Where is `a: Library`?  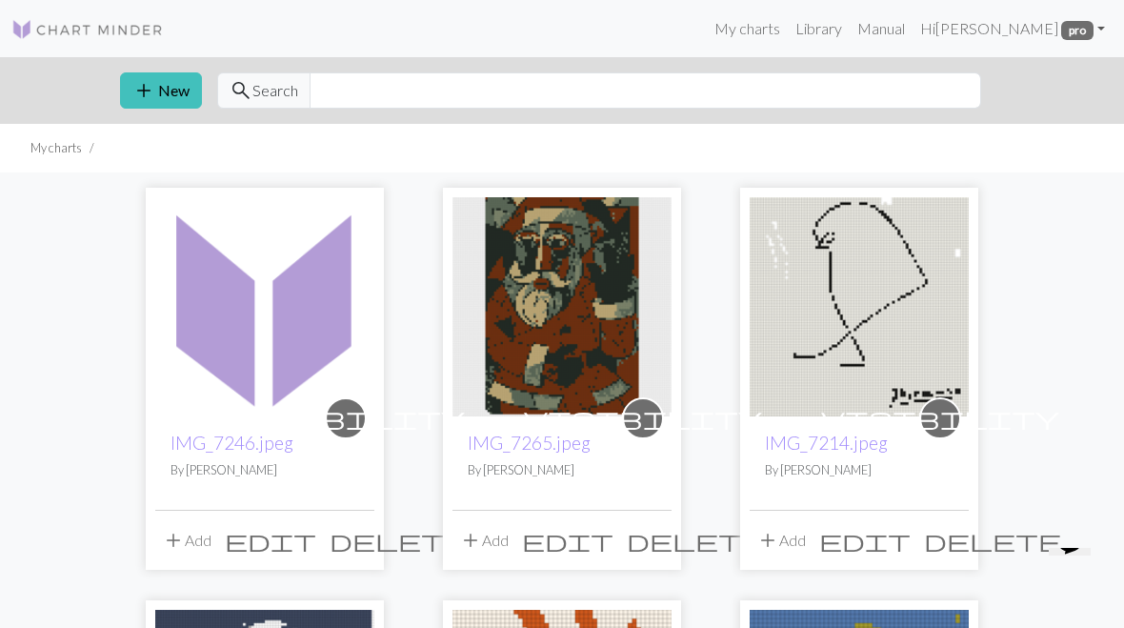
a: Library is located at coordinates (819, 29).